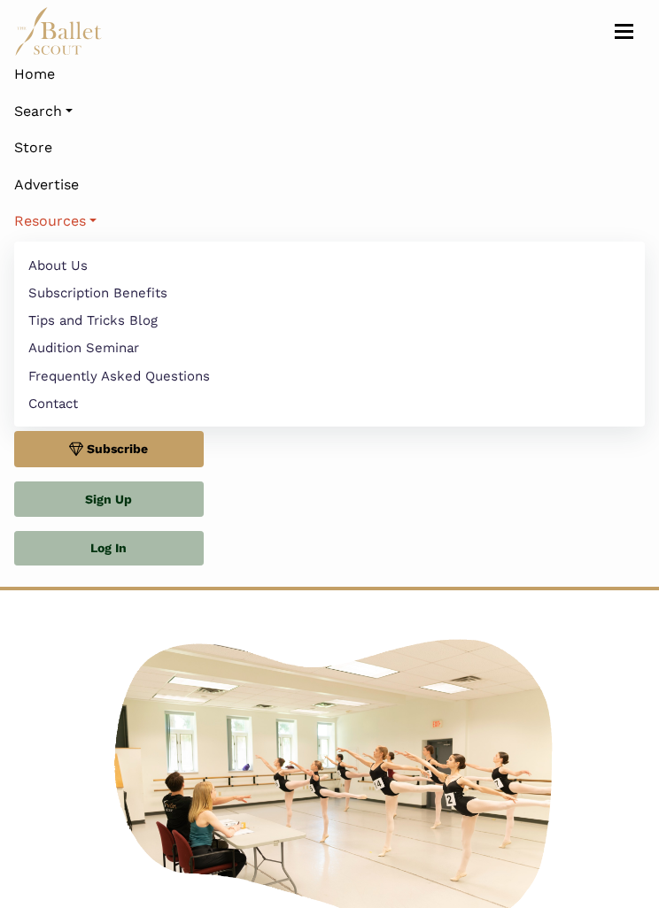  What do you see at coordinates (329, 335) in the screenshot?
I see `ul: Resources` at bounding box center [329, 335].